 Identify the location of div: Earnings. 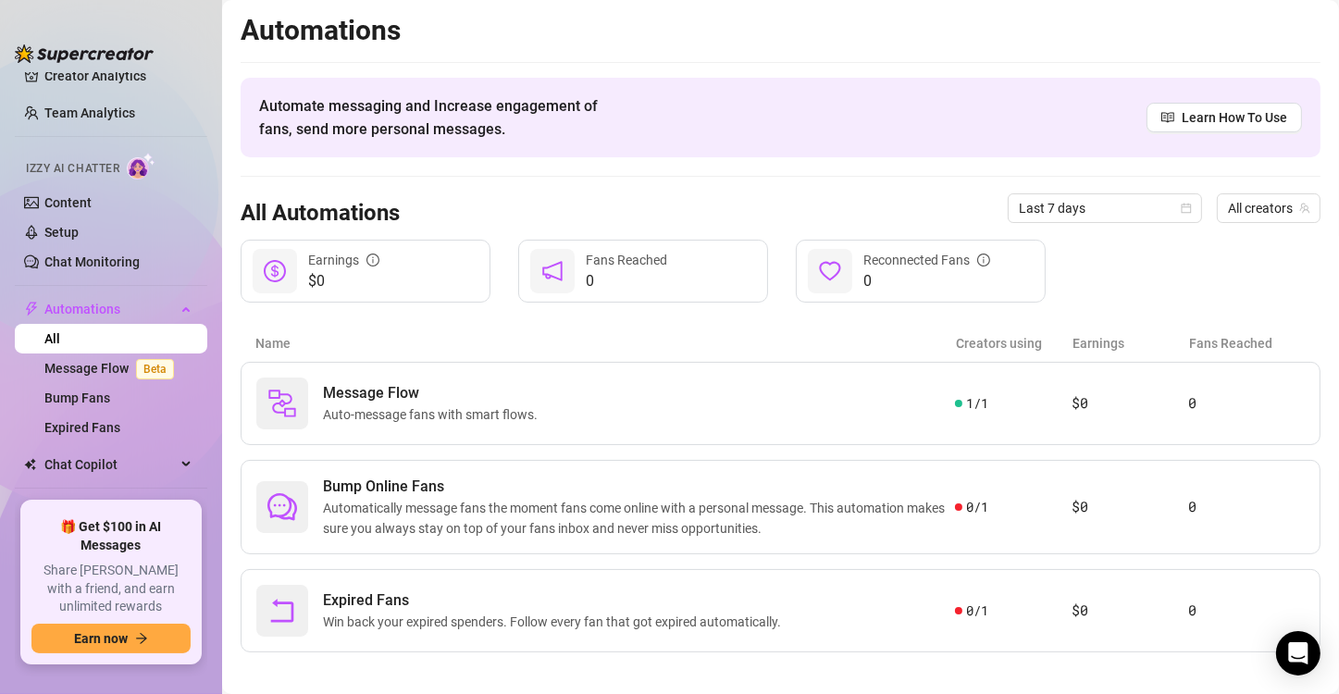
(343, 260).